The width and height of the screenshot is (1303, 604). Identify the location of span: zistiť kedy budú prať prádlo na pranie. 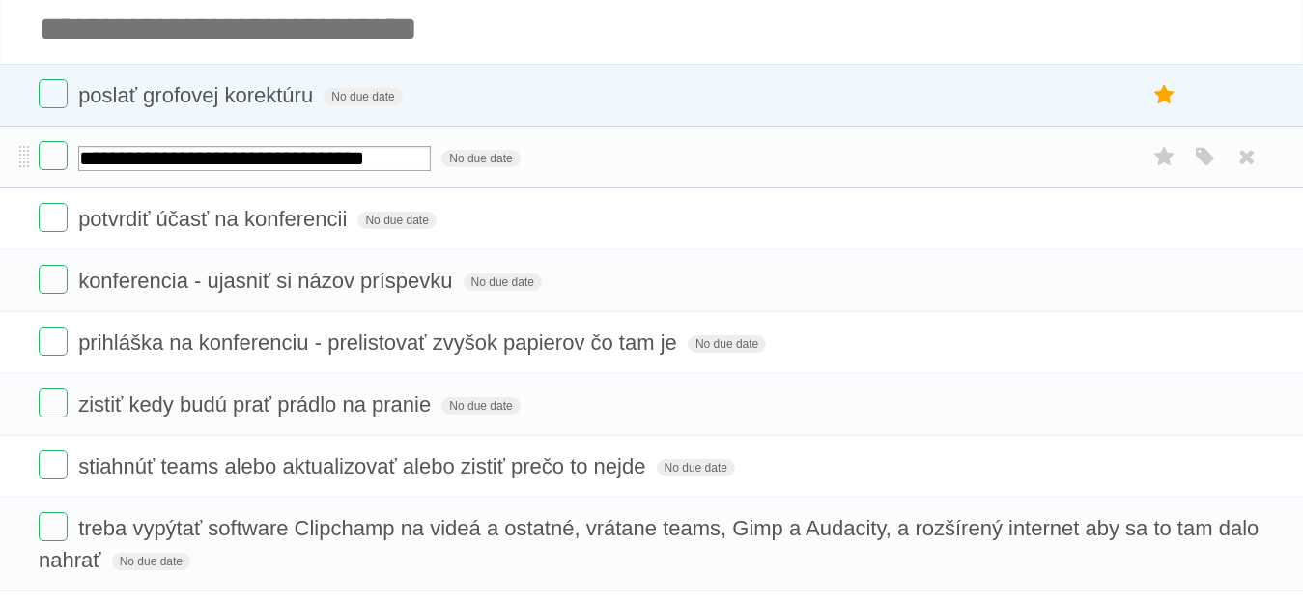
(257, 404).